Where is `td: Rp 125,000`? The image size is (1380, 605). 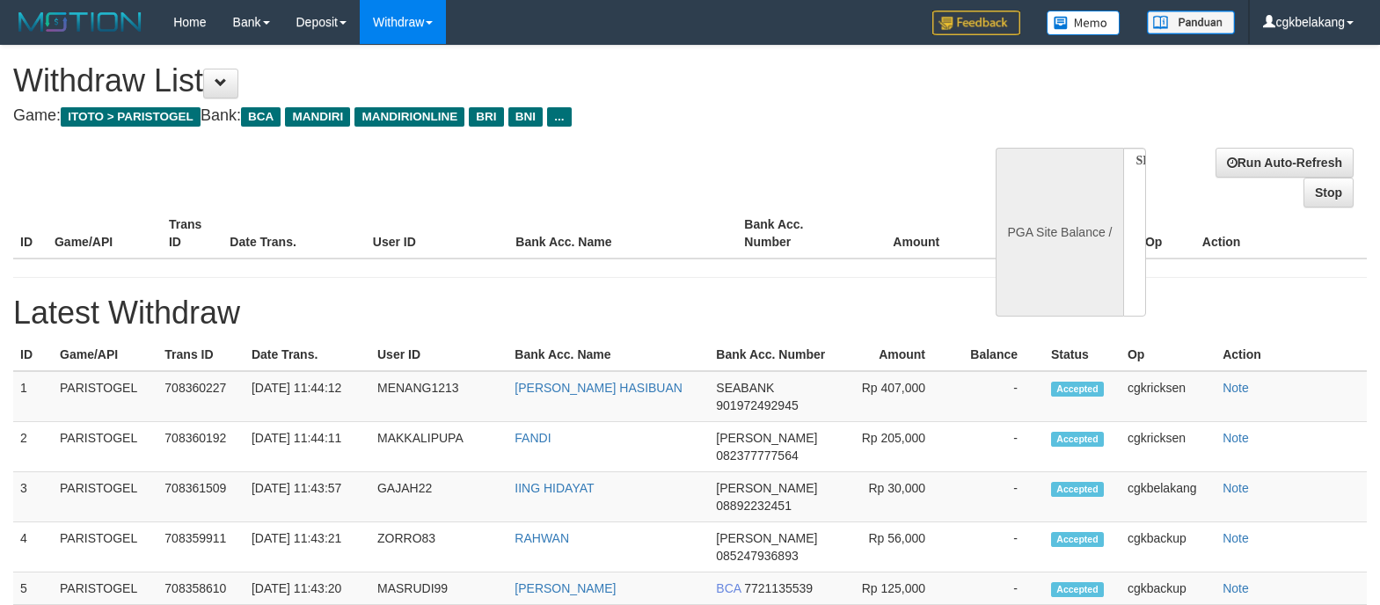
td: Rp 125,000 is located at coordinates (897, 588).